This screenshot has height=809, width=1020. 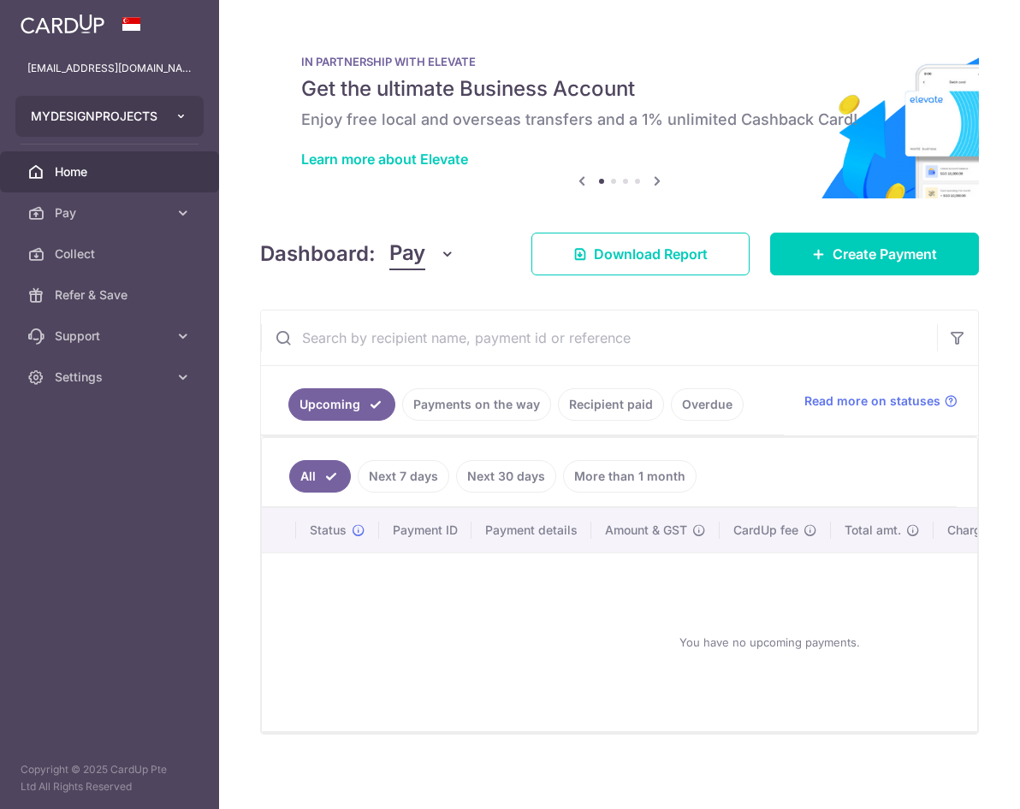 What do you see at coordinates (328, 530) in the screenshot?
I see `span: Status` at bounding box center [328, 530].